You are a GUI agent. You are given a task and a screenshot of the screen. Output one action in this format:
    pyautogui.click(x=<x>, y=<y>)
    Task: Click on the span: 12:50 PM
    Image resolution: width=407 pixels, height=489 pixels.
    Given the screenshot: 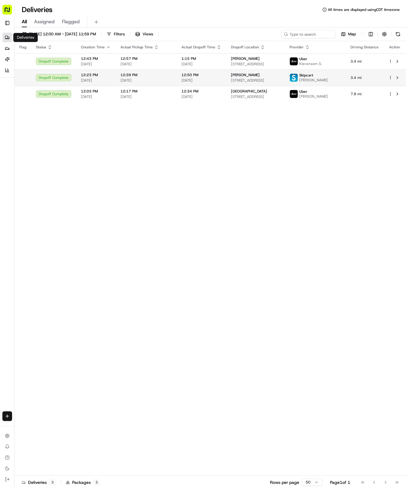 What is the action you would take?
    pyautogui.click(x=201, y=75)
    